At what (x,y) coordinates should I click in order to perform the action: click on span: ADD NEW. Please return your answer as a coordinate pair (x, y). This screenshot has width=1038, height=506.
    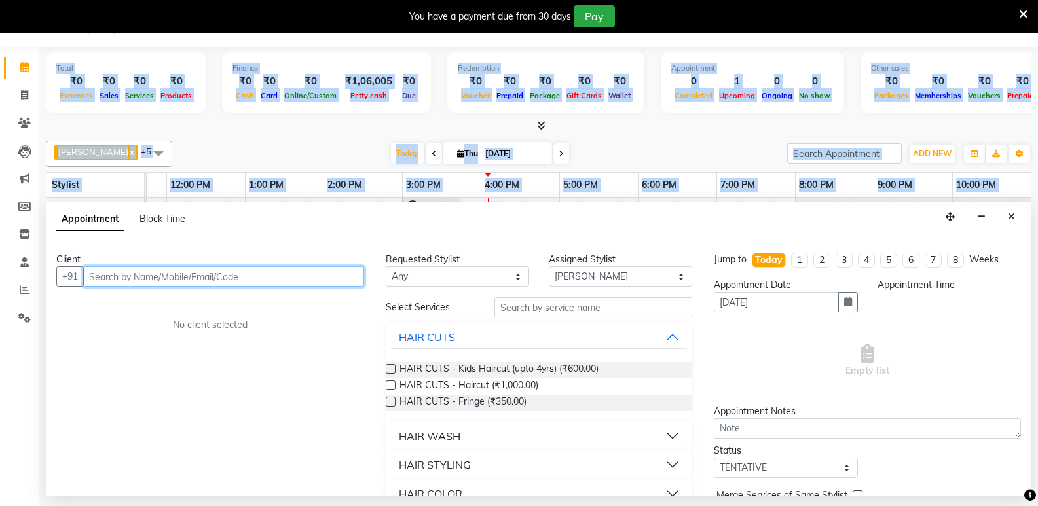
    Looking at the image, I should click on (932, 153).